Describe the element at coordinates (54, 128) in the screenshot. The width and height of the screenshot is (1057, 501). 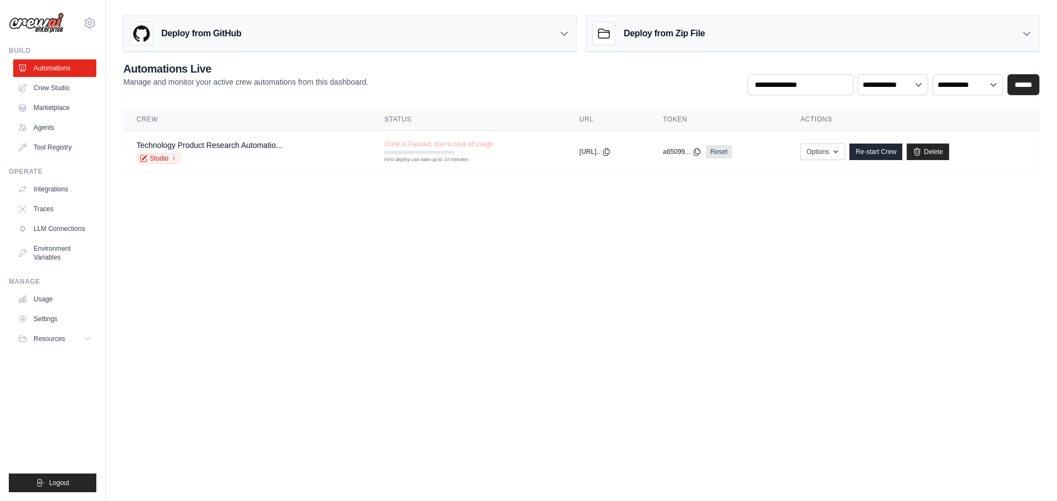
I see `a: Agents` at that location.